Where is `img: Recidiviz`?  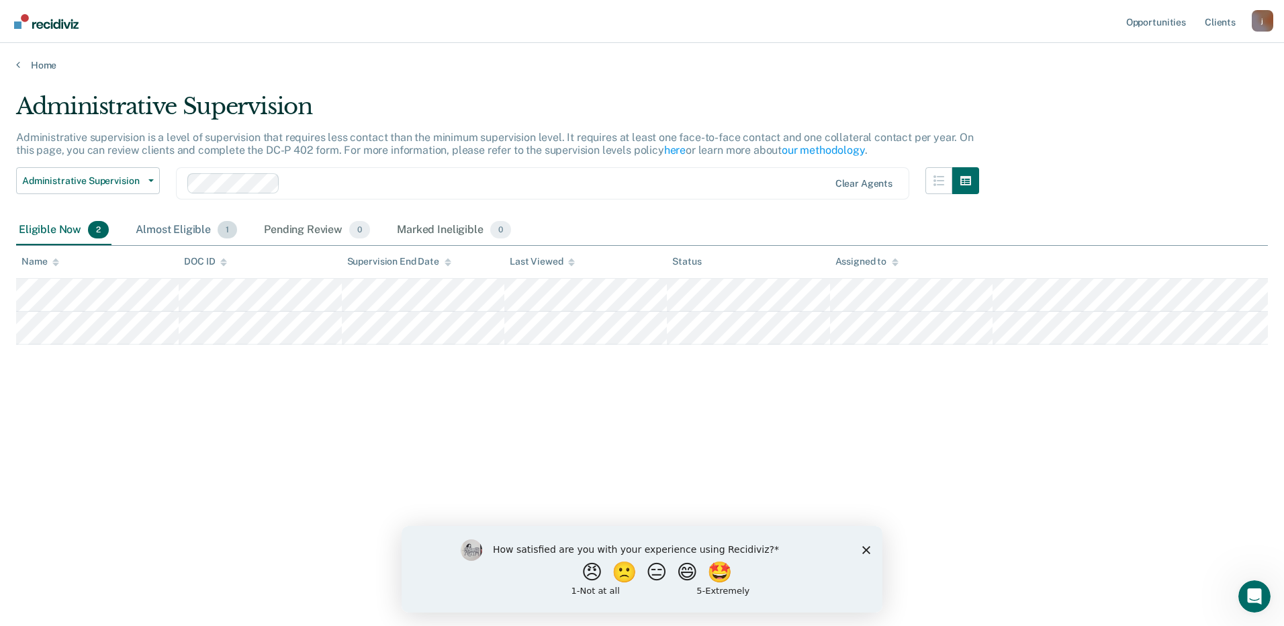
img: Recidiviz is located at coordinates (46, 21).